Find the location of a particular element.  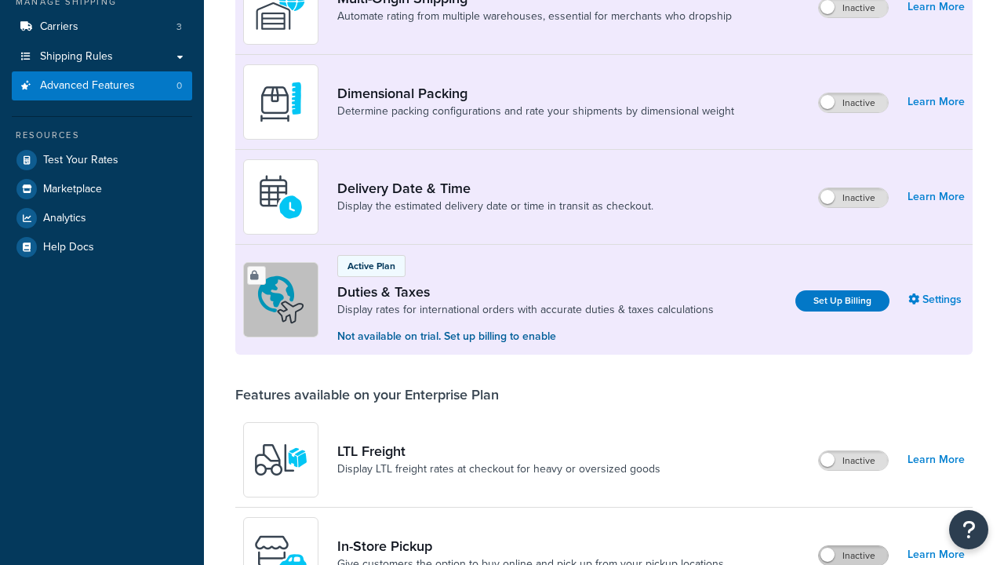

li: Advanced Features is located at coordinates (102, 86).